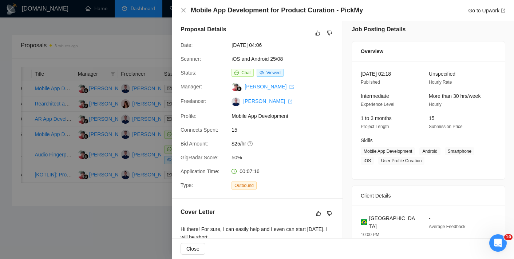  I want to click on span: Viewed, so click(273, 73).